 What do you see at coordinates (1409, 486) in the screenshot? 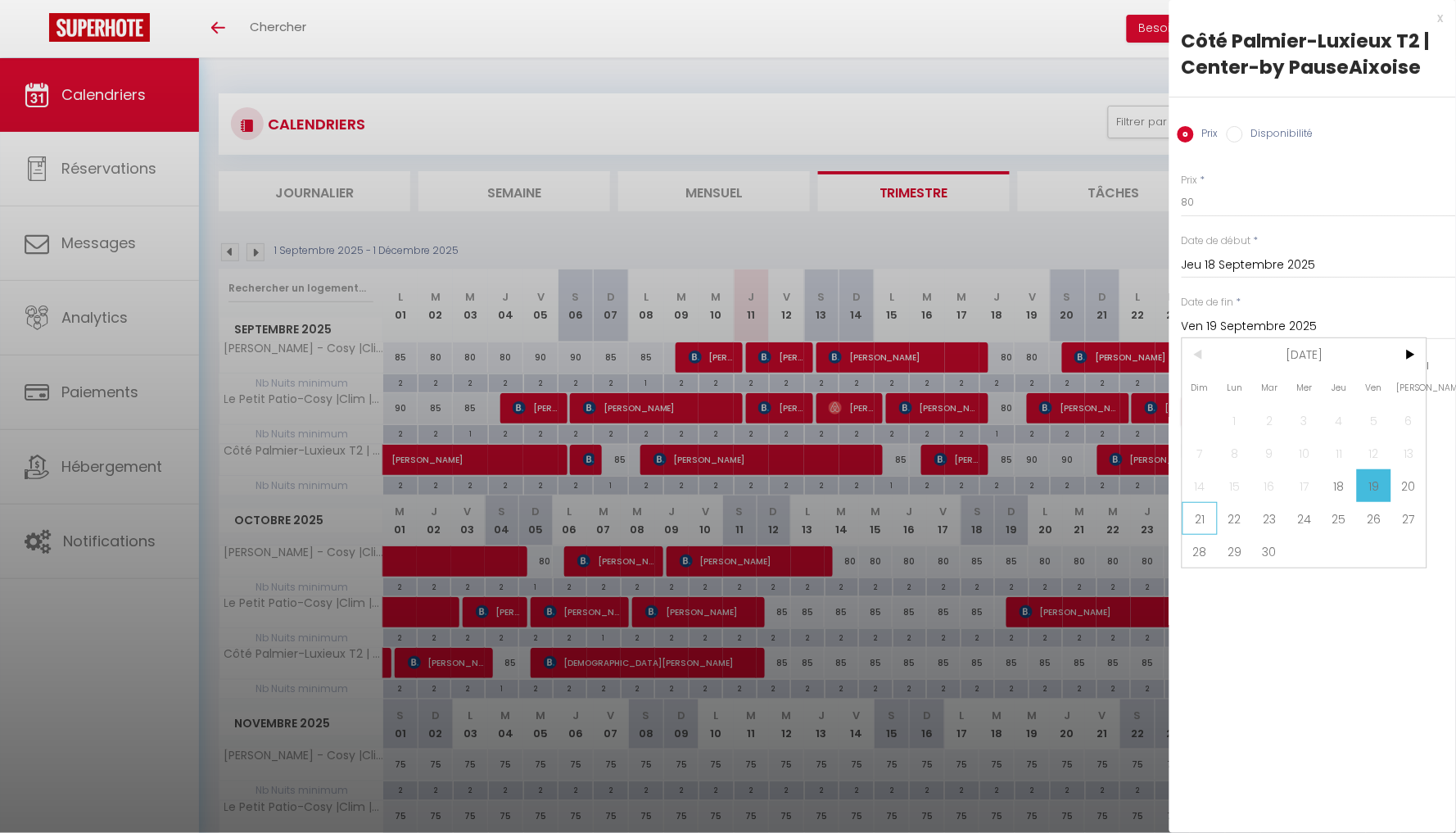
I see `span: 20` at bounding box center [1409, 486].